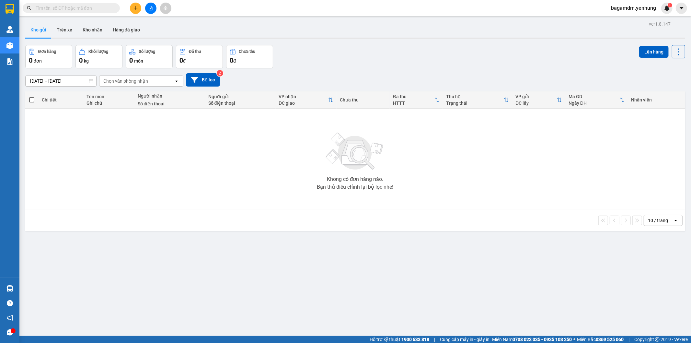 The image size is (691, 343). Describe the element at coordinates (136, 8) in the screenshot. I see `button: plus` at that location.